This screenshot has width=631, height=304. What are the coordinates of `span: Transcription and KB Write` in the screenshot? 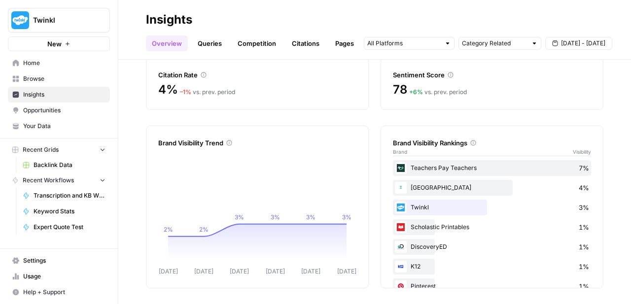 It's located at (70, 196).